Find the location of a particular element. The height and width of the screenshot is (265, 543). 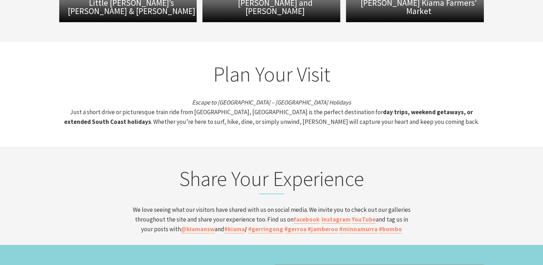

a: #bombo is located at coordinates (390, 229).